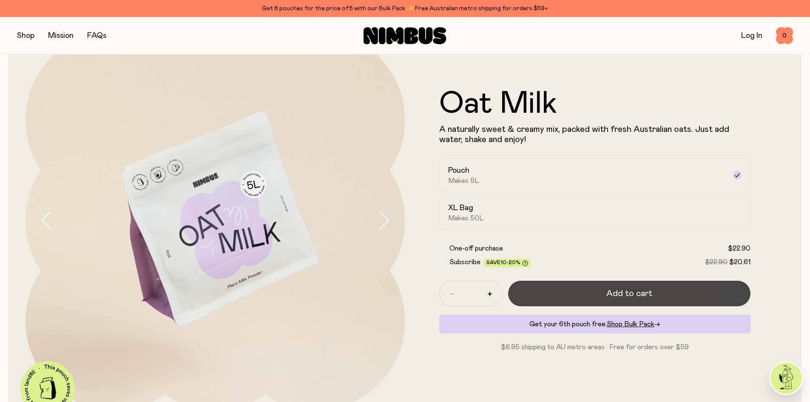 This screenshot has width=810, height=402. Describe the element at coordinates (740, 262) in the screenshot. I see `span: $20.61` at that location.